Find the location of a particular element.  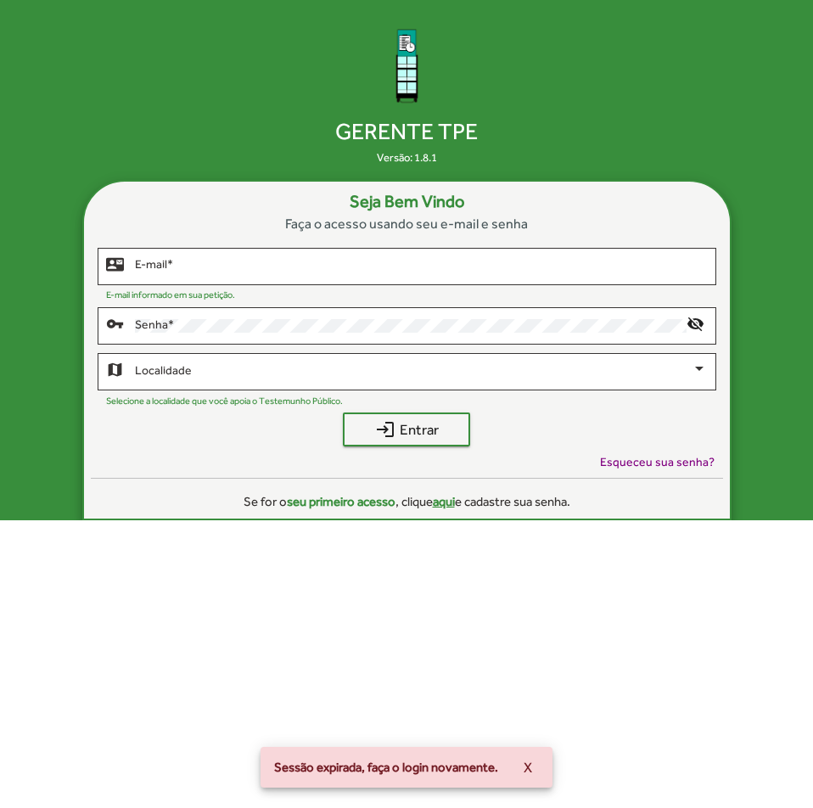

mat-icon: login is located at coordinates (385, 429).